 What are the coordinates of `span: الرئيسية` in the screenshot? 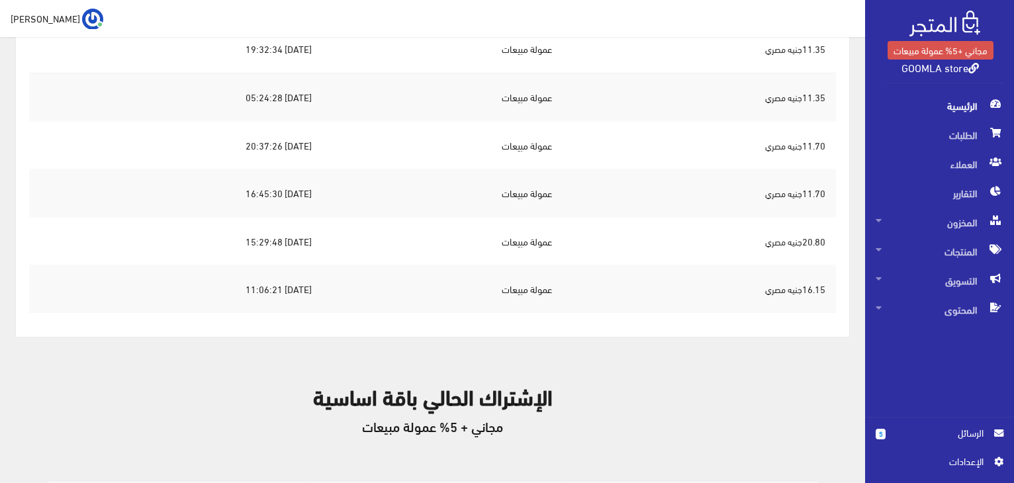 It's located at (939, 106).